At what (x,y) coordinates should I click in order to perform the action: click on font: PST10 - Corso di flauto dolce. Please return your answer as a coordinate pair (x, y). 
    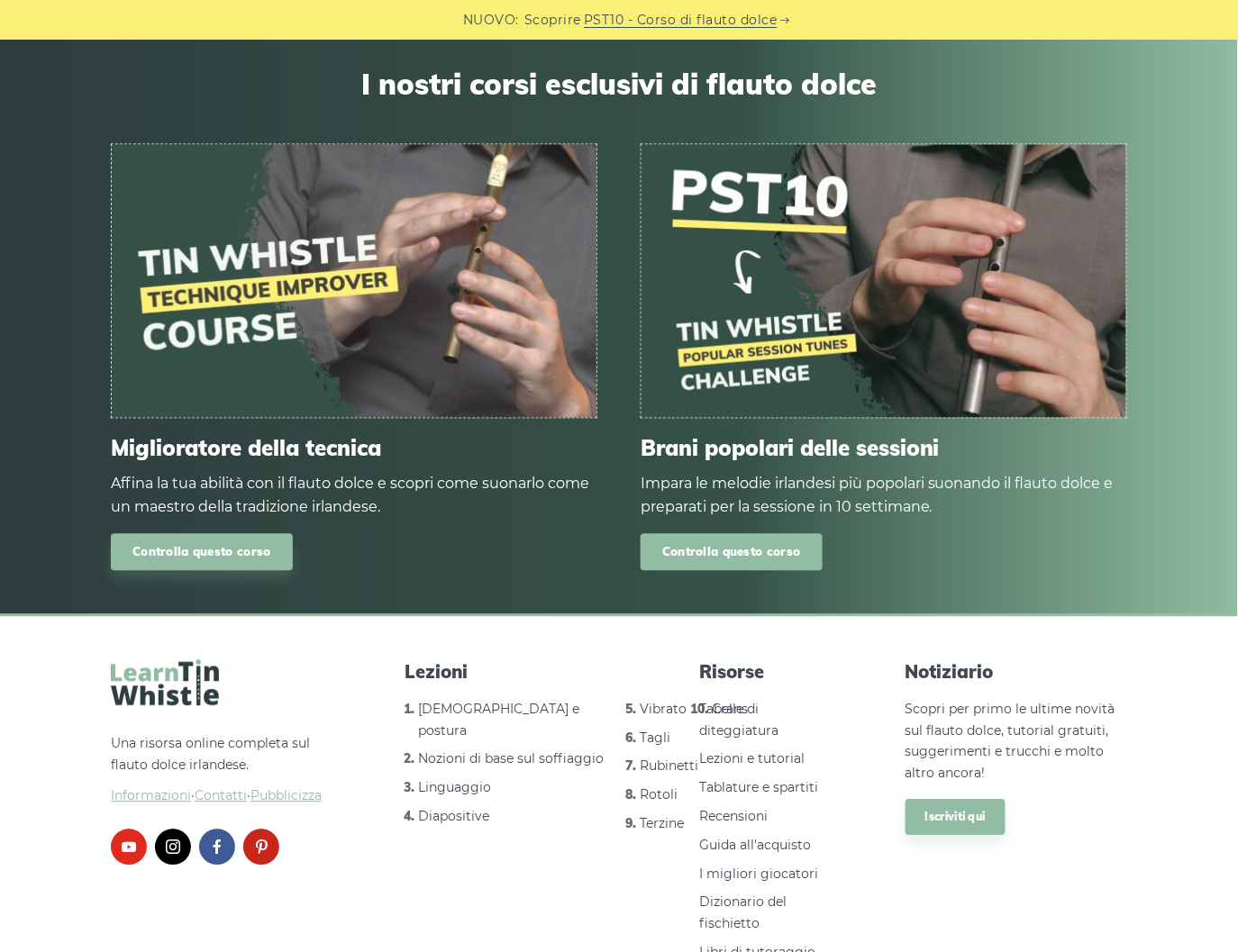
    Looking at the image, I should click on (680, 20).